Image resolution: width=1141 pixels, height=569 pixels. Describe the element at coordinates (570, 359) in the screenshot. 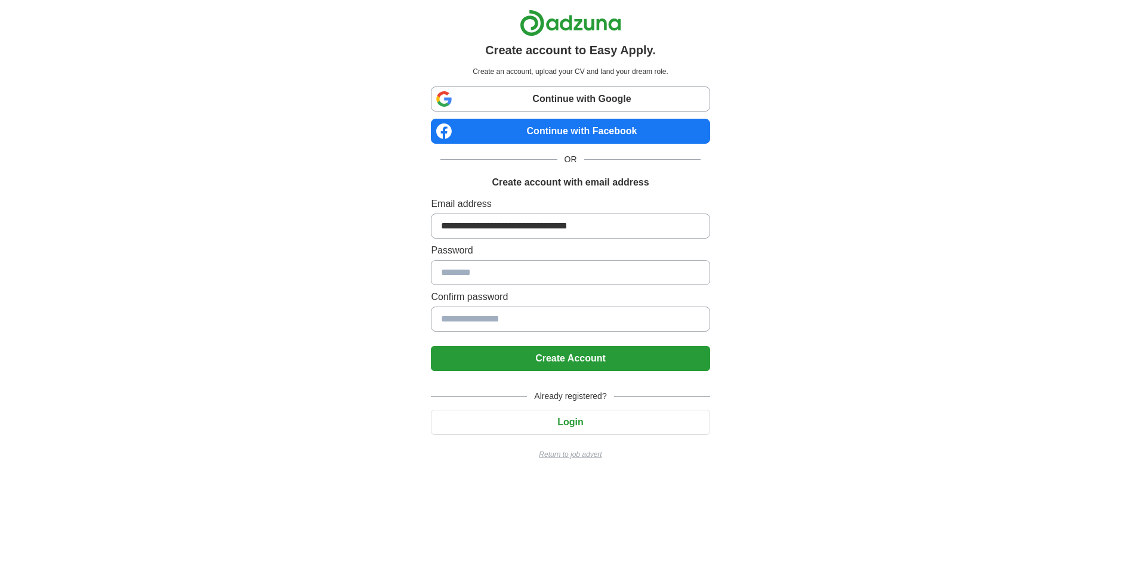

I see `button: Create Account` at that location.